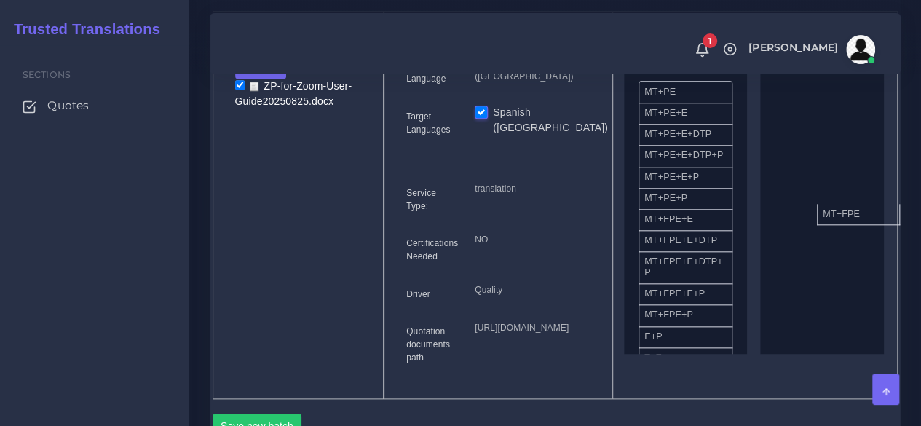 This screenshot has height=426, width=921. Describe the element at coordinates (430, 345) in the screenshot. I see `label: Quotation documents path` at that location.